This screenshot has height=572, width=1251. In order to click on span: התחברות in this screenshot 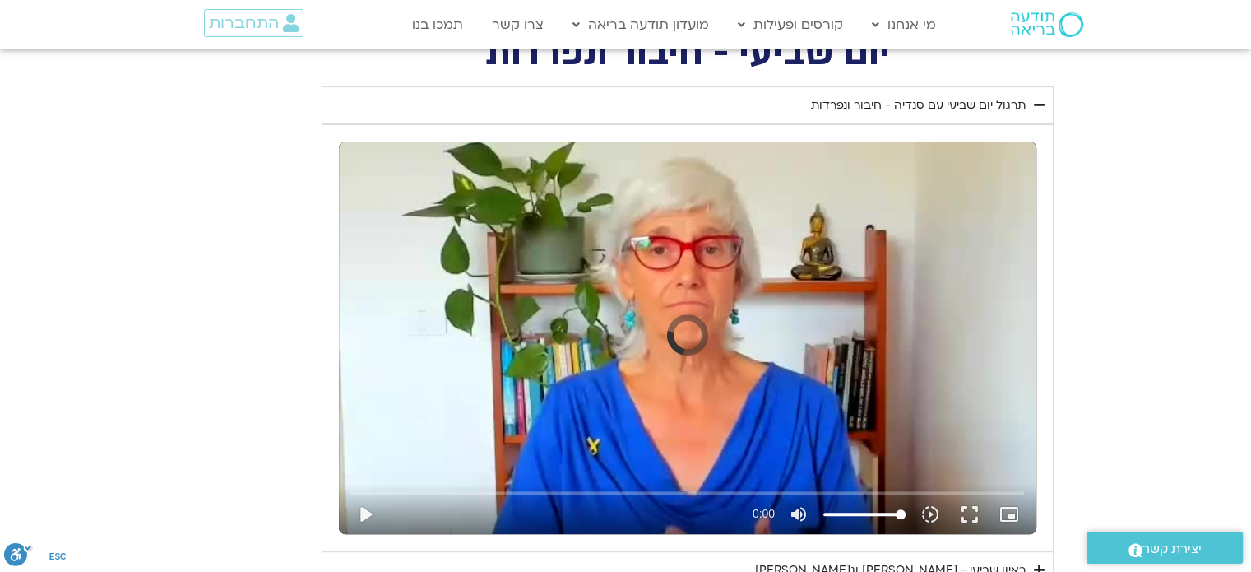, I will do `click(244, 23)`.